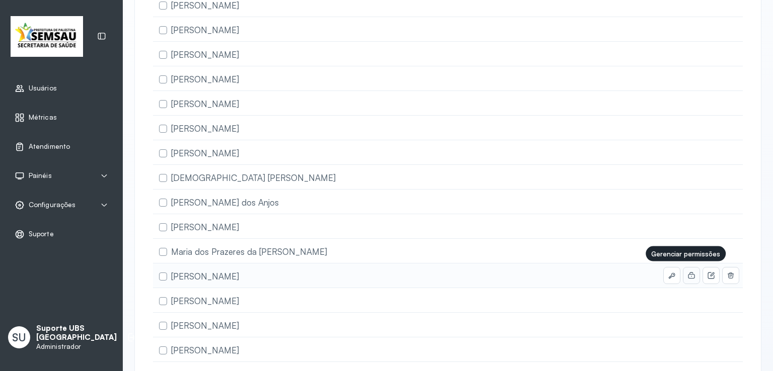  Describe the element at coordinates (40, 176) in the screenshot. I see `span: Painéis` at that location.